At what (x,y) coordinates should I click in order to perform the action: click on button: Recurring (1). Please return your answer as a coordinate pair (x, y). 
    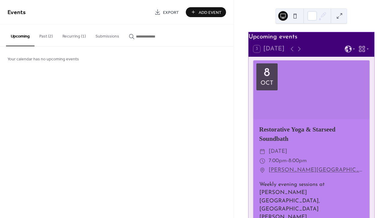
    Looking at the image, I should click on (74, 35).